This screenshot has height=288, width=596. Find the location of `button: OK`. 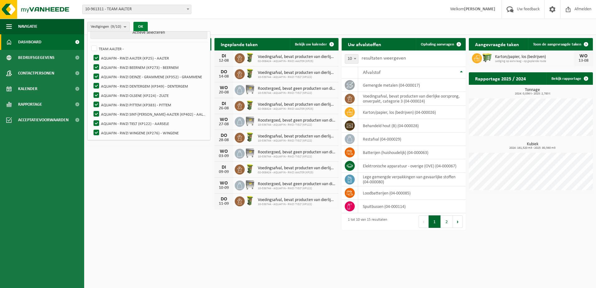

button: OK is located at coordinates (141, 27).